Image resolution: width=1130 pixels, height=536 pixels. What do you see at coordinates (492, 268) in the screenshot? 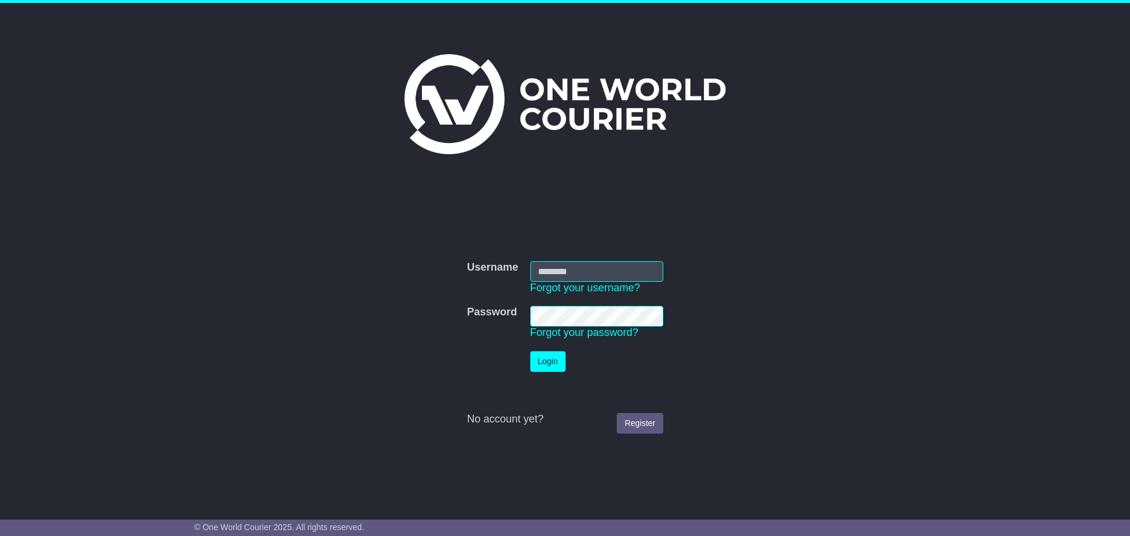
I see `label: Username` at bounding box center [492, 268].